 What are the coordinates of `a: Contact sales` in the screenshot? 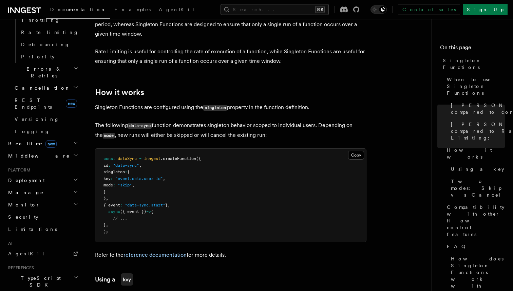 It's located at (429, 9).